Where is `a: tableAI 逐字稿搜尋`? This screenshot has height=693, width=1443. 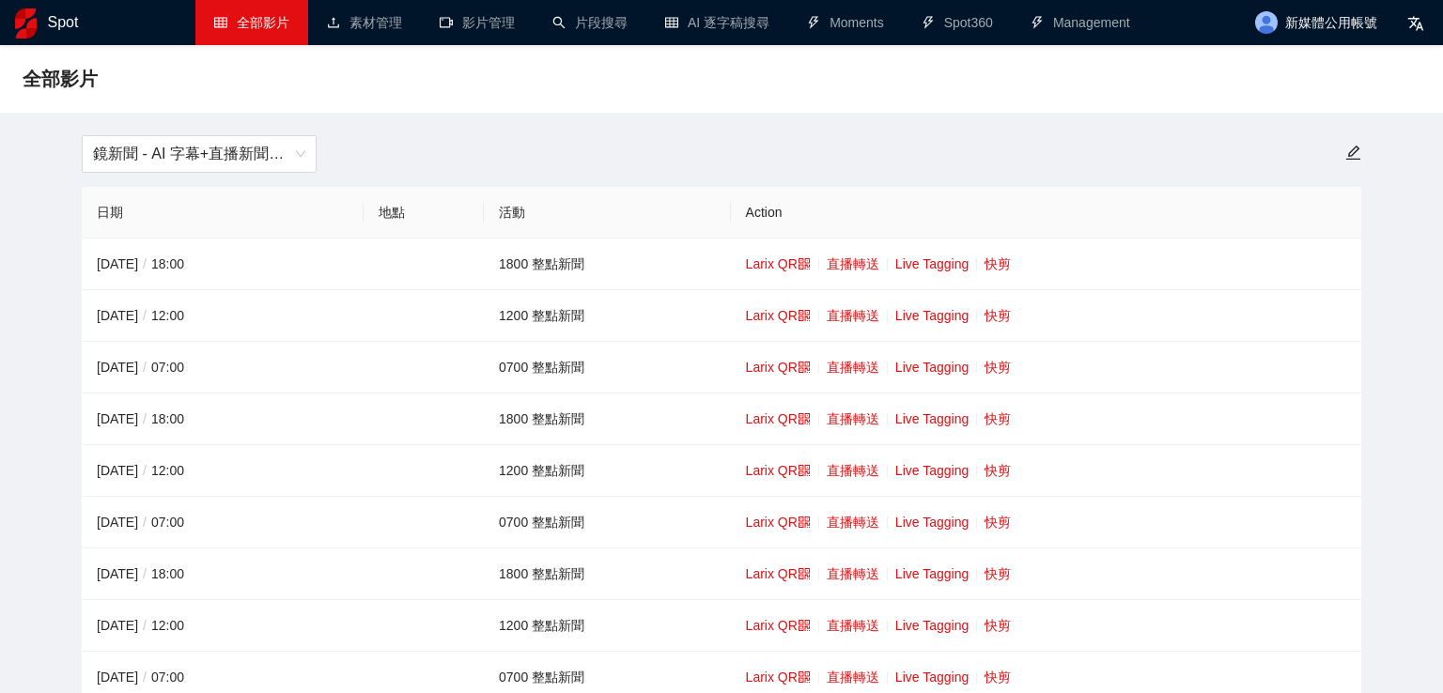 a: tableAI 逐字稿搜尋 is located at coordinates (717, 23).